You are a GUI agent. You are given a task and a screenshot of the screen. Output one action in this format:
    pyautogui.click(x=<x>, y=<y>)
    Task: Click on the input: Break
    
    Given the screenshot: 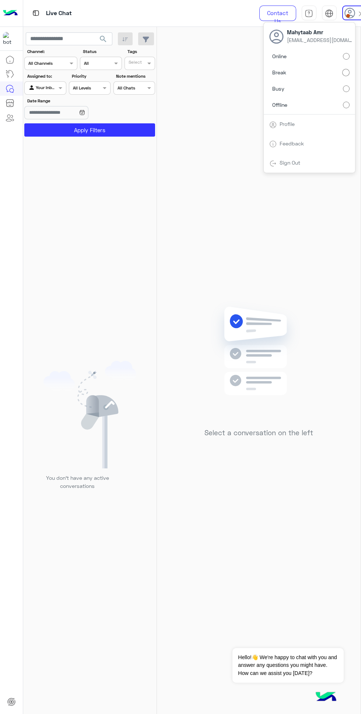 What is the action you would take?
    pyautogui.click(x=346, y=73)
    